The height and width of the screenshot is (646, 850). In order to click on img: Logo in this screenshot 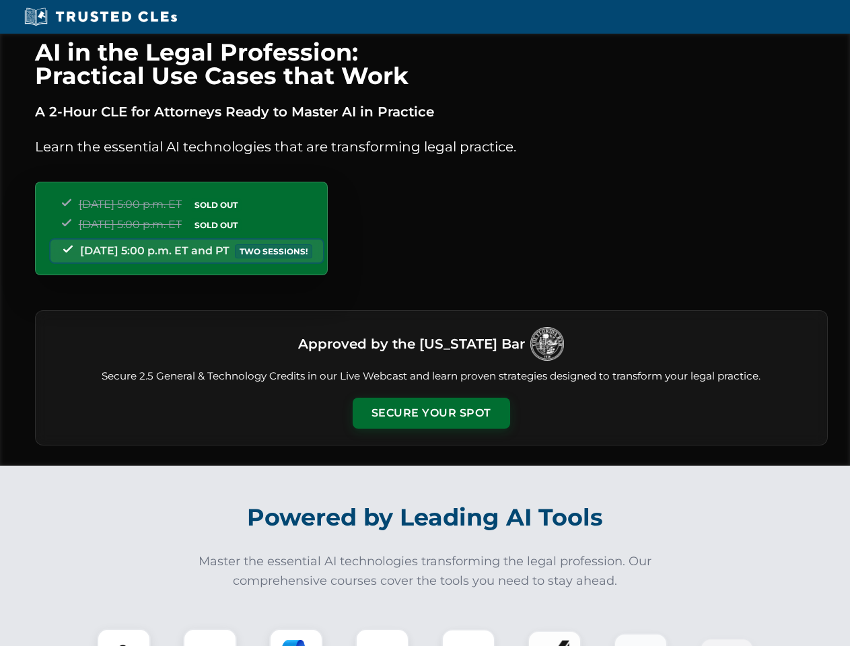, I will do `click(547, 344)`.